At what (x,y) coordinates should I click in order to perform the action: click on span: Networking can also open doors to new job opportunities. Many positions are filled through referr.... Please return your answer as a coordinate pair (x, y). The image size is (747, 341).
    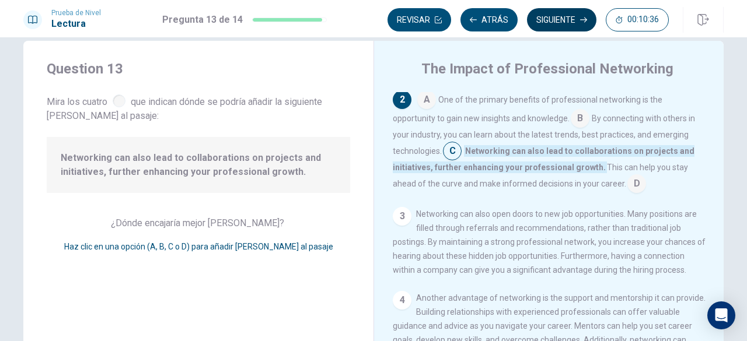
    Looking at the image, I should click on (549, 242).